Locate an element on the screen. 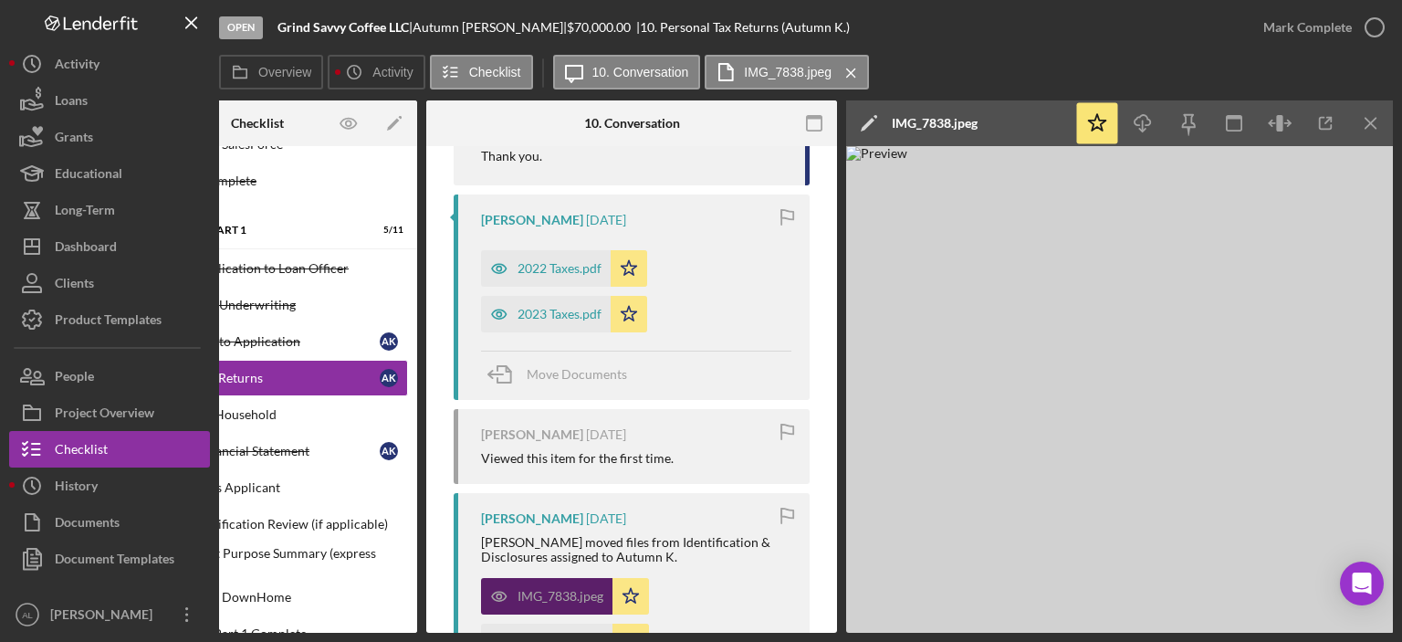 The height and width of the screenshot is (642, 1402). label: Activity is located at coordinates (392, 72).